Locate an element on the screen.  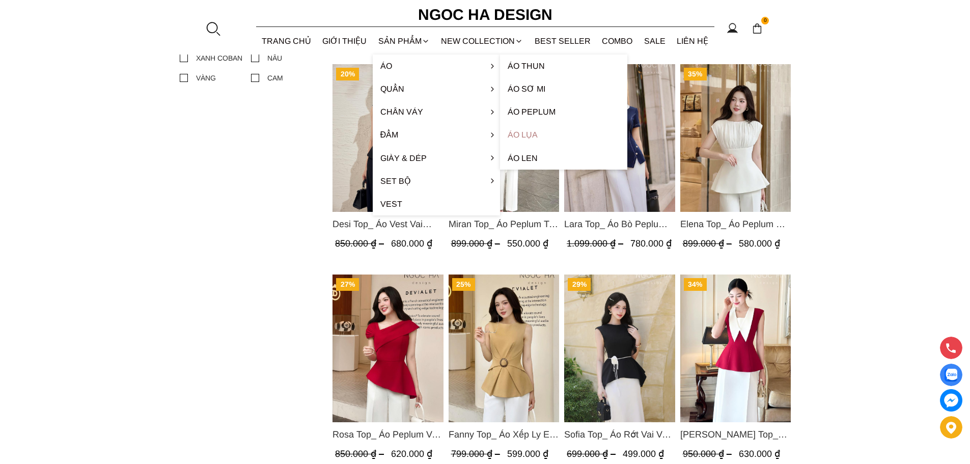
a: Combo is located at coordinates (617, 41).